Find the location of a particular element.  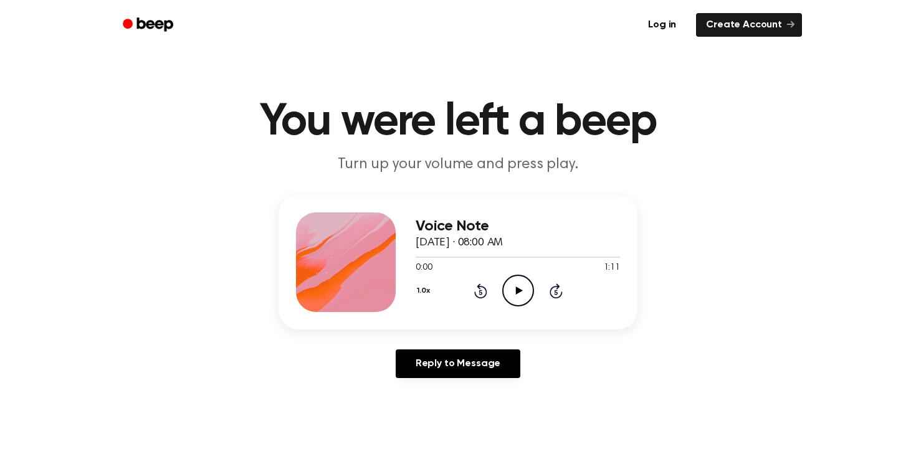

span: 1:11 is located at coordinates (612, 268).